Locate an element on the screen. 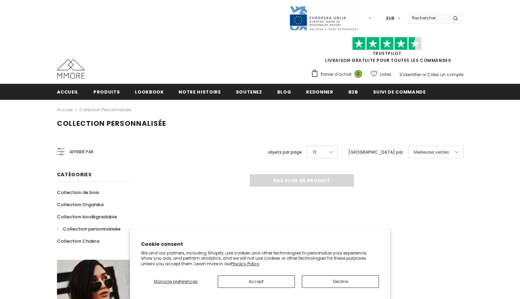 This screenshot has height=299, width=520. p: We and our partners, including Shopify, use cookies and other technologies to personalize your ex... is located at coordinates (260, 258).